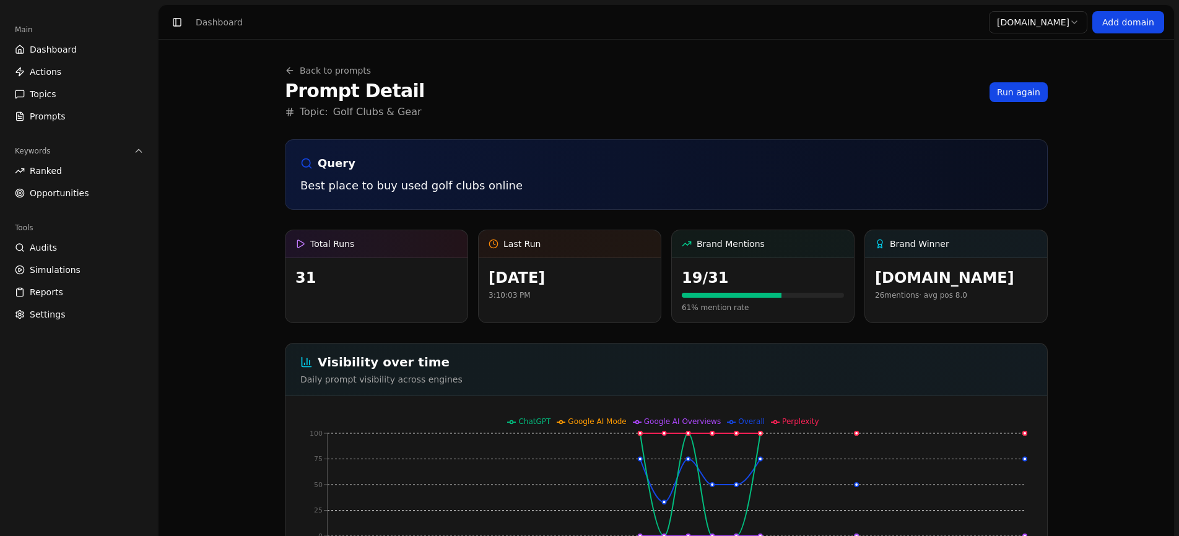  I want to click on tspan: 75, so click(318, 459).